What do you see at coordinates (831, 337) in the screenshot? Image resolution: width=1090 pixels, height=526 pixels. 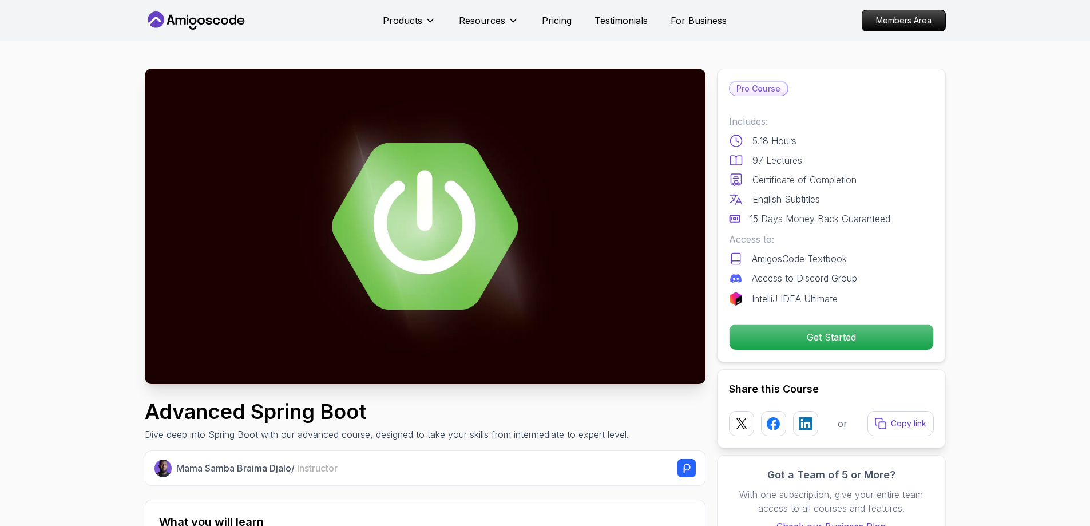 I see `button: Get Started` at bounding box center [831, 337].